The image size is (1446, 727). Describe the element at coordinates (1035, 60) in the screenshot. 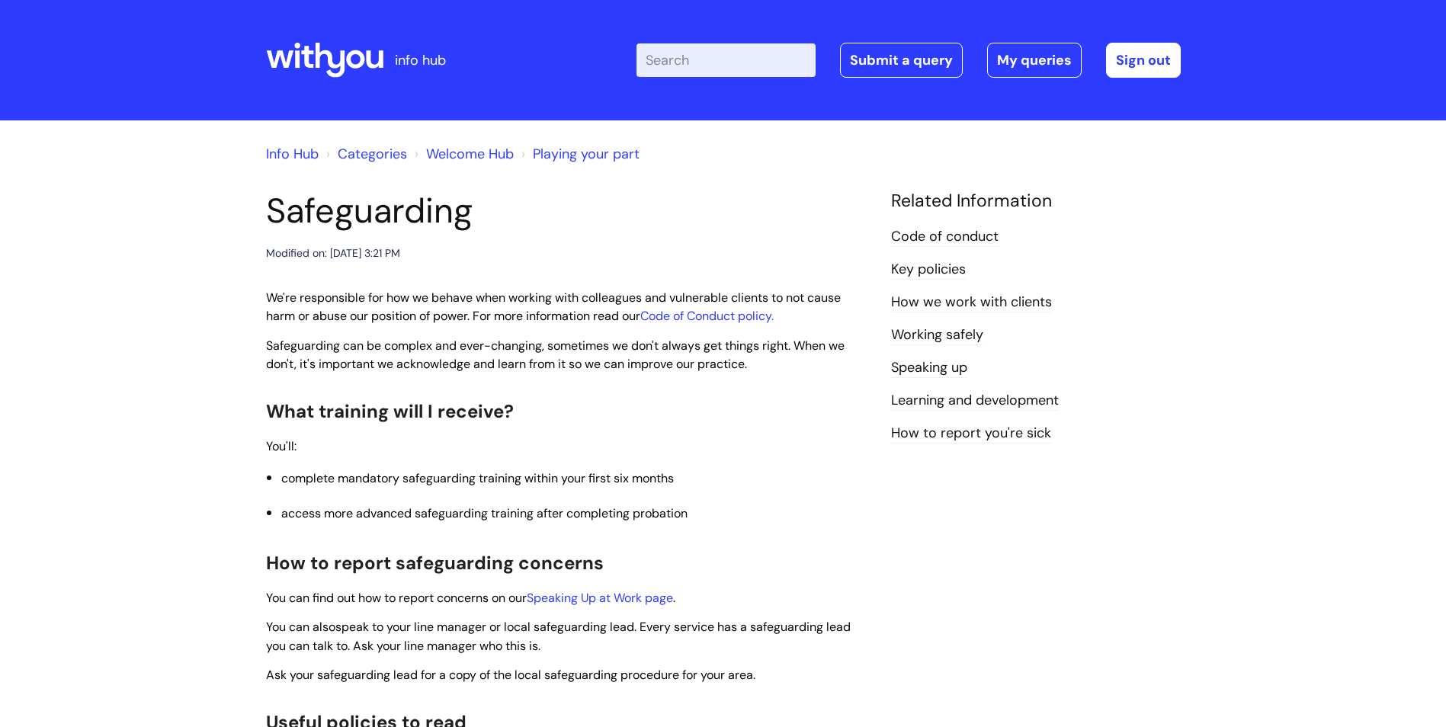

I see `a: My queries` at that location.